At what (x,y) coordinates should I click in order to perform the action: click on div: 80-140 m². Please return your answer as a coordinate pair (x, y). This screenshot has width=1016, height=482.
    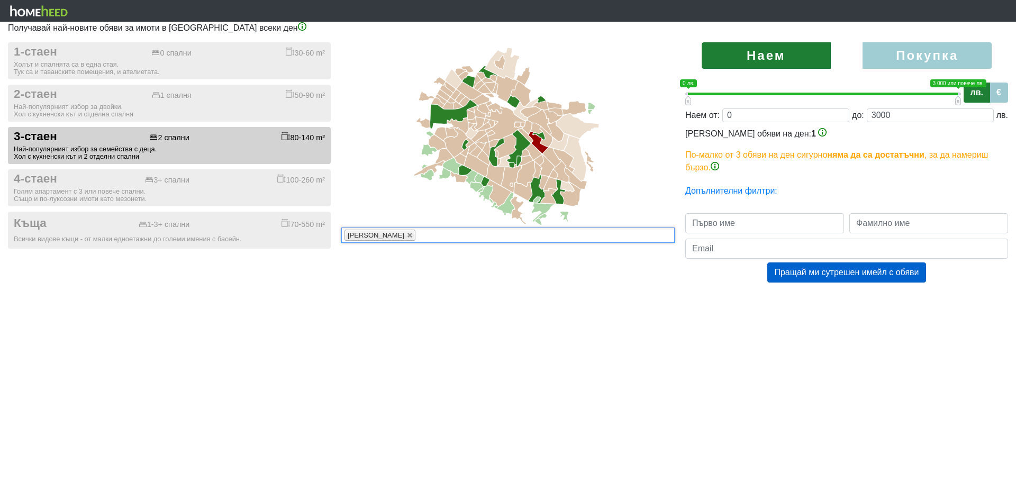
    Looking at the image, I should click on (303, 137).